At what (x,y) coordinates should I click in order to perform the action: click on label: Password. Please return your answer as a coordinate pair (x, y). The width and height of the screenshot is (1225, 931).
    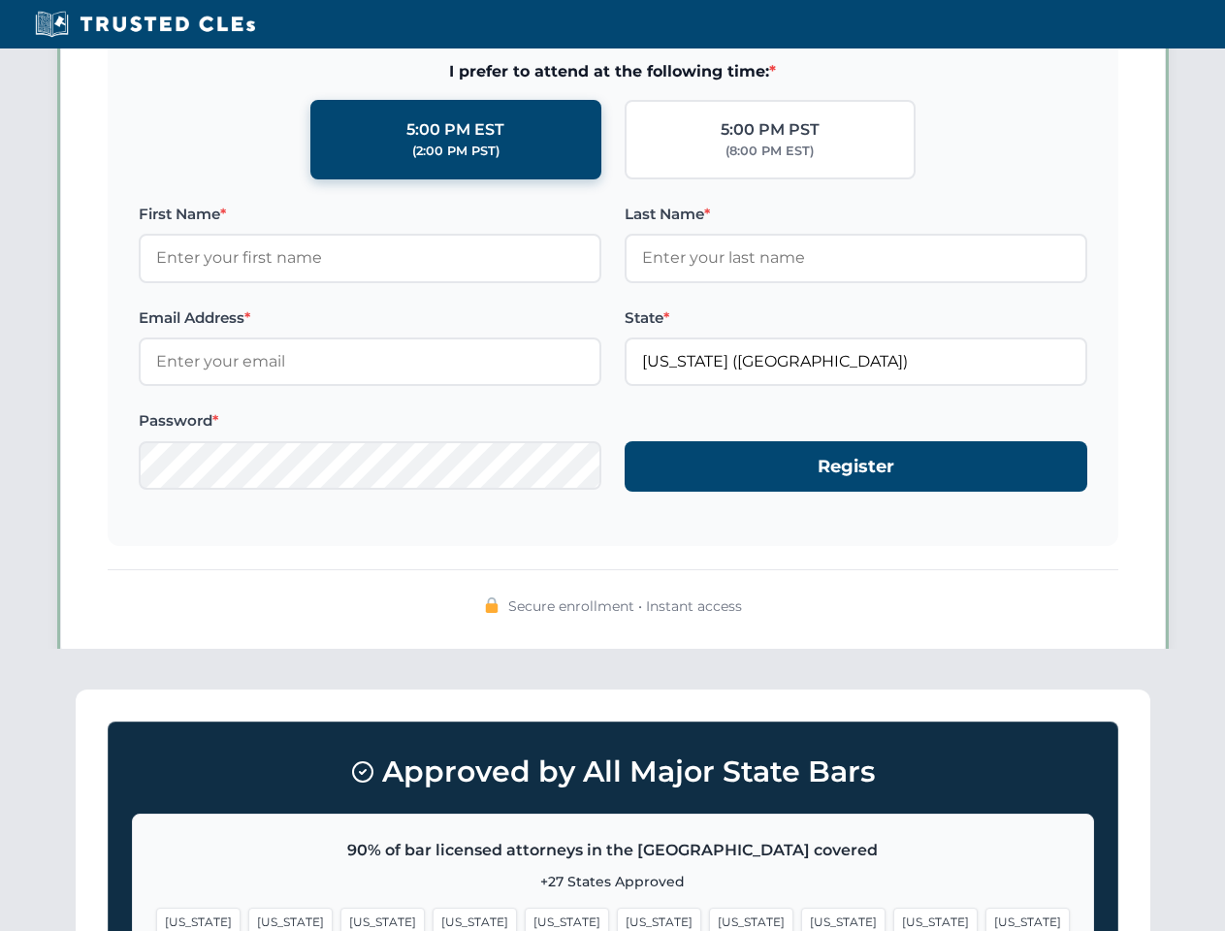
    Looking at the image, I should click on (369, 421).